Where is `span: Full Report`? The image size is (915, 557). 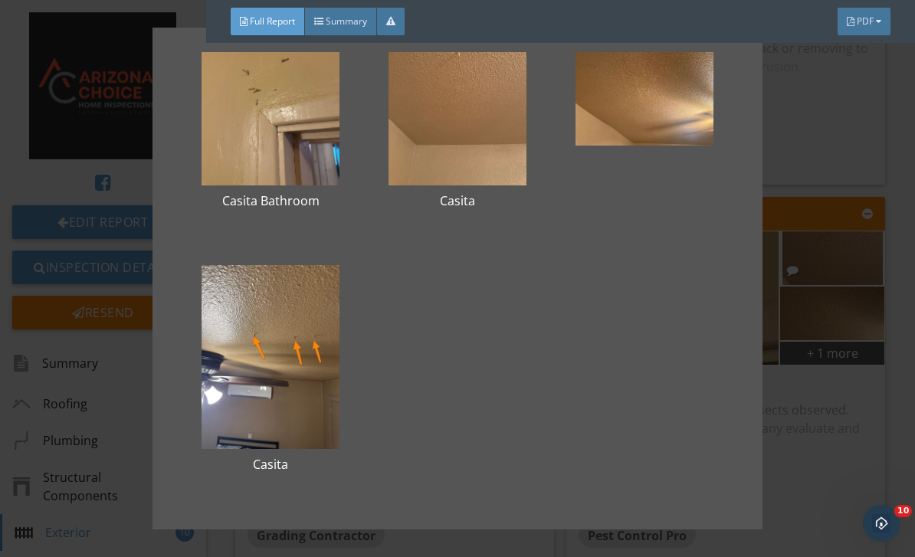
span: Full Report is located at coordinates (272, 21).